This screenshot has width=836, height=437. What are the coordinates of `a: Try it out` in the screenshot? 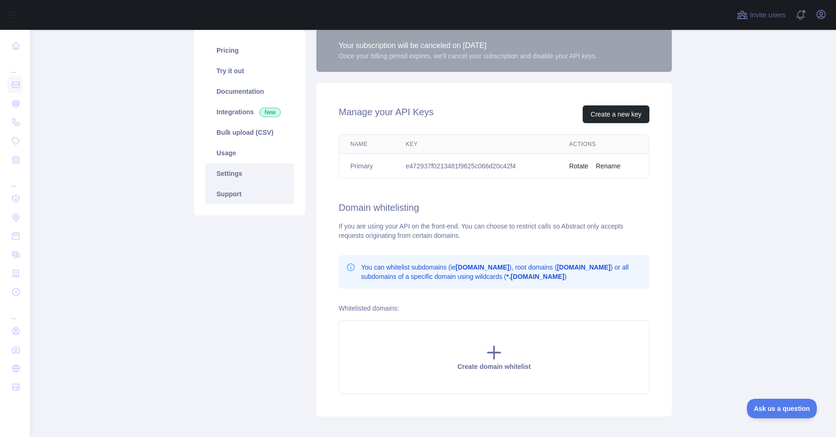 It's located at (250, 71).